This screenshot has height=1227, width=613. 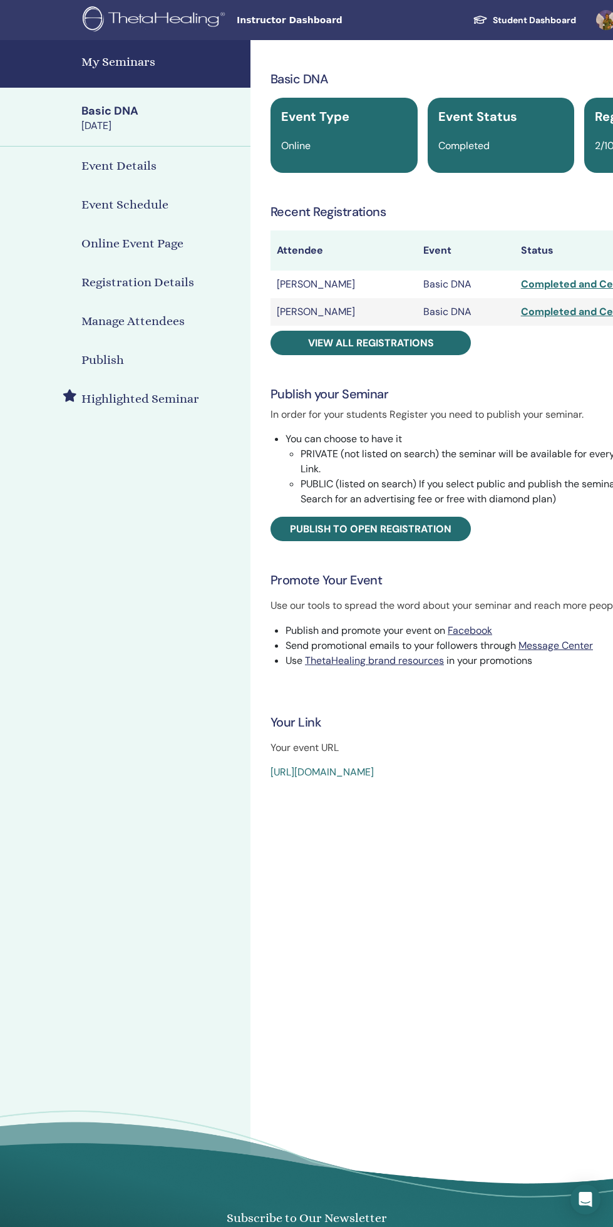 What do you see at coordinates (307, 1217) in the screenshot?
I see `h4: Subscribe to Our Newsletter` at bounding box center [307, 1217].